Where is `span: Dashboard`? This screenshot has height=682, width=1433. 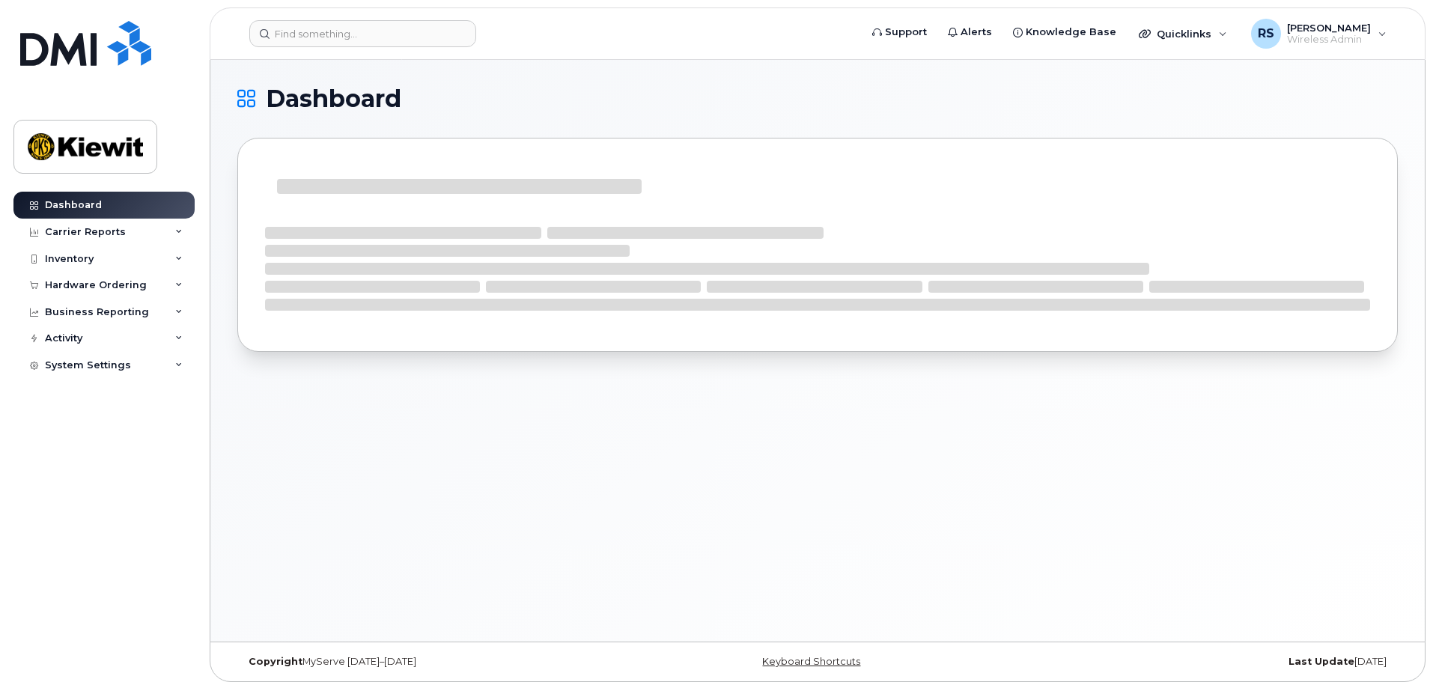
span: Dashboard is located at coordinates (333, 99).